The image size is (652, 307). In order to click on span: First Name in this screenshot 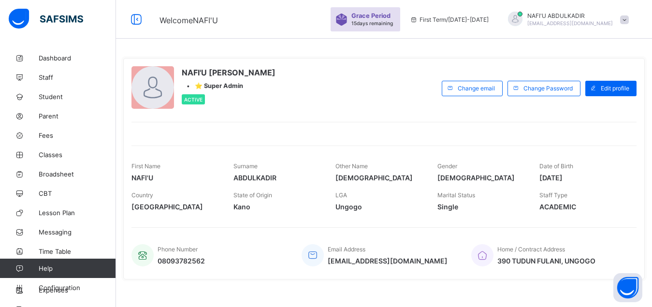, I will do `click(146, 166)`.